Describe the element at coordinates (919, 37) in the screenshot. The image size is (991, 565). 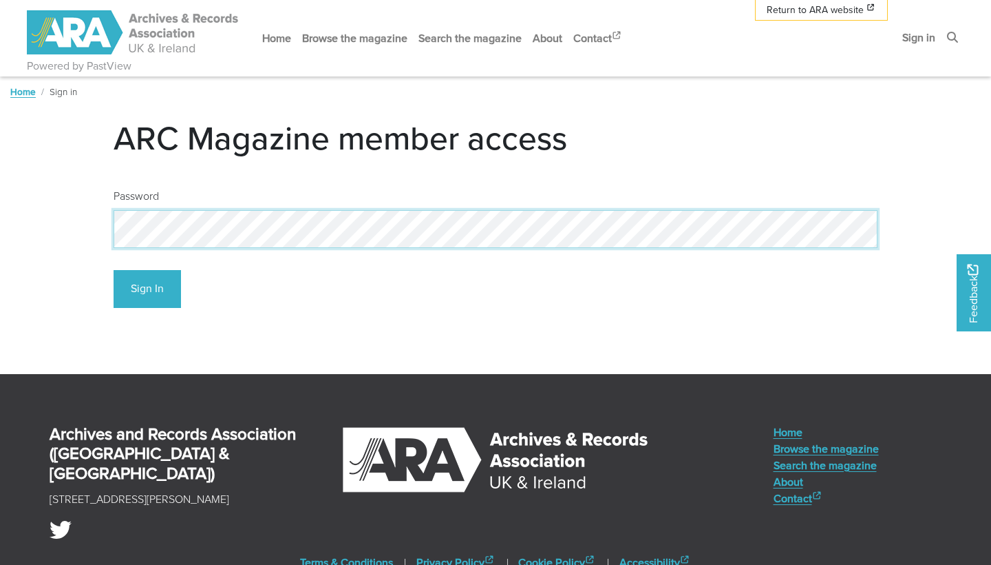
I see `a: Sign in` at that location.